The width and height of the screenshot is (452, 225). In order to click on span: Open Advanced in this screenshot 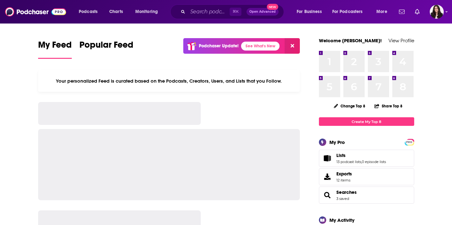, I will do `click(262, 12)`.